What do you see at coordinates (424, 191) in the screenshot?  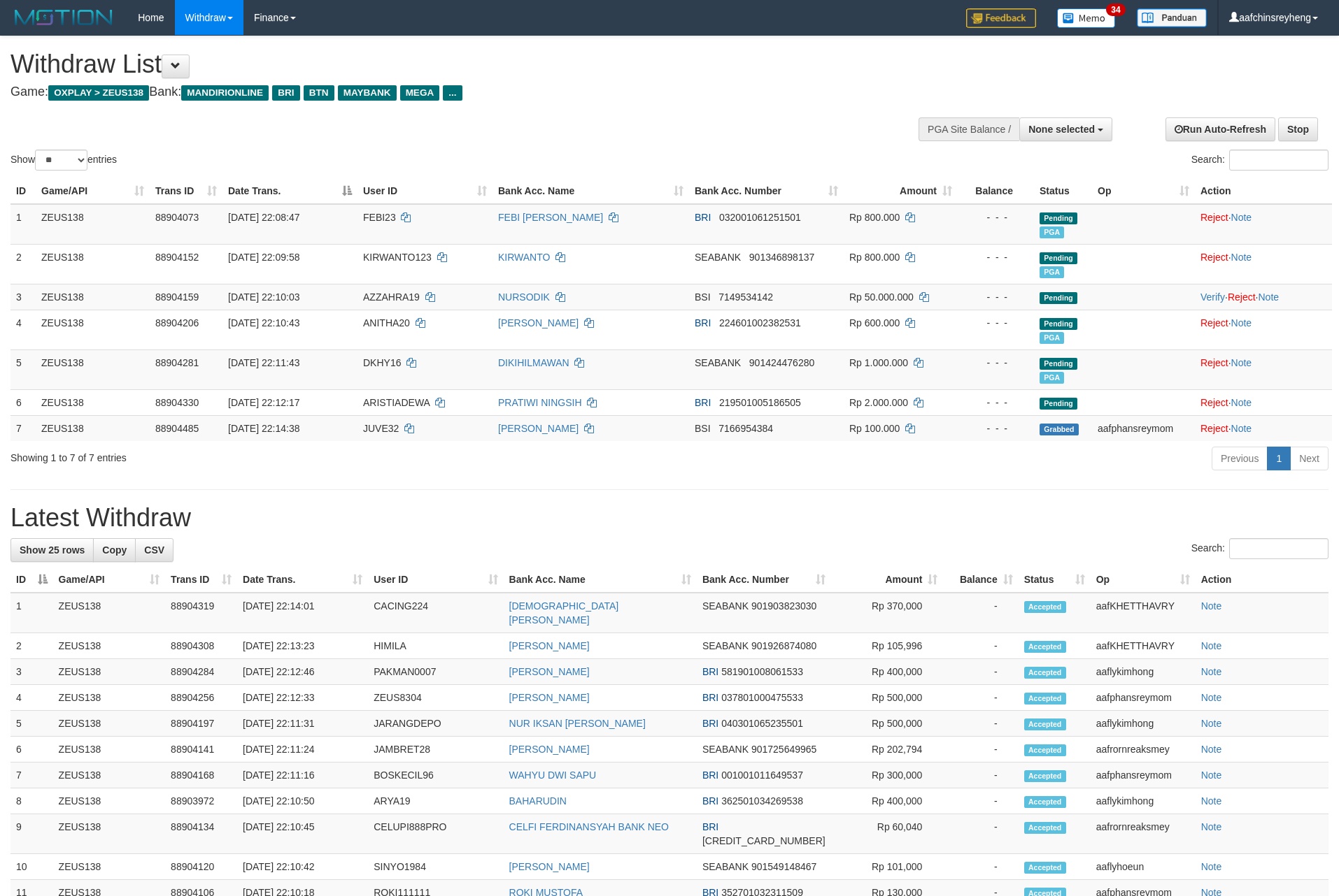 I see `th: User ID: activate to sort column ascending` at bounding box center [424, 191].